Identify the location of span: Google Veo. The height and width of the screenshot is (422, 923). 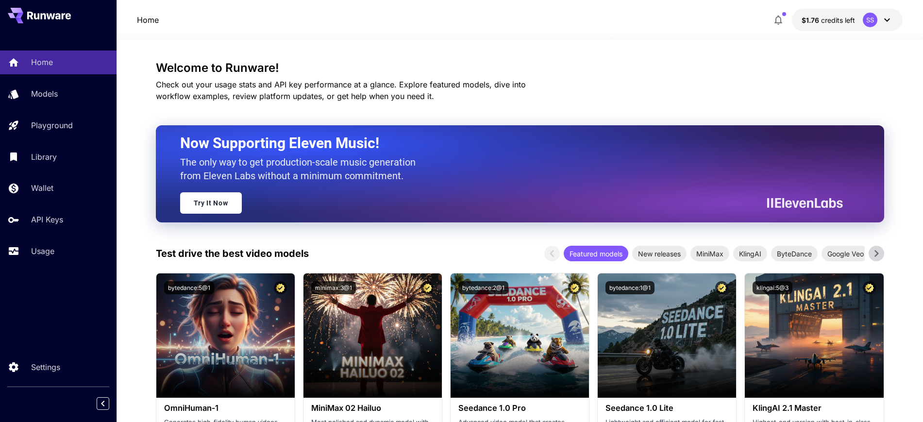
(845, 253).